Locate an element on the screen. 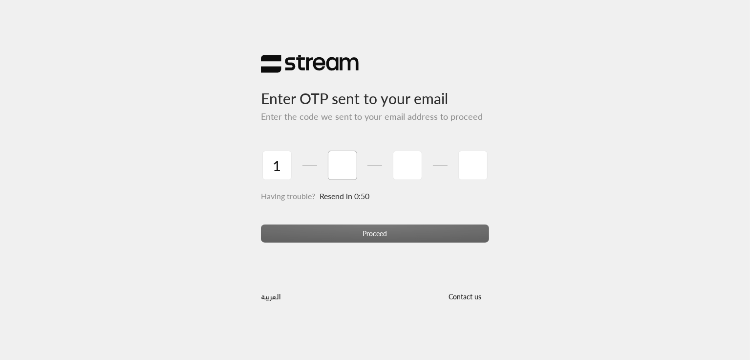 The height and width of the screenshot is (360, 750). a: العربية is located at coordinates (271, 296).